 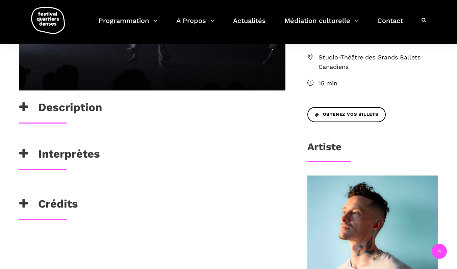 I want to click on a: Actualités, so click(x=249, y=25).